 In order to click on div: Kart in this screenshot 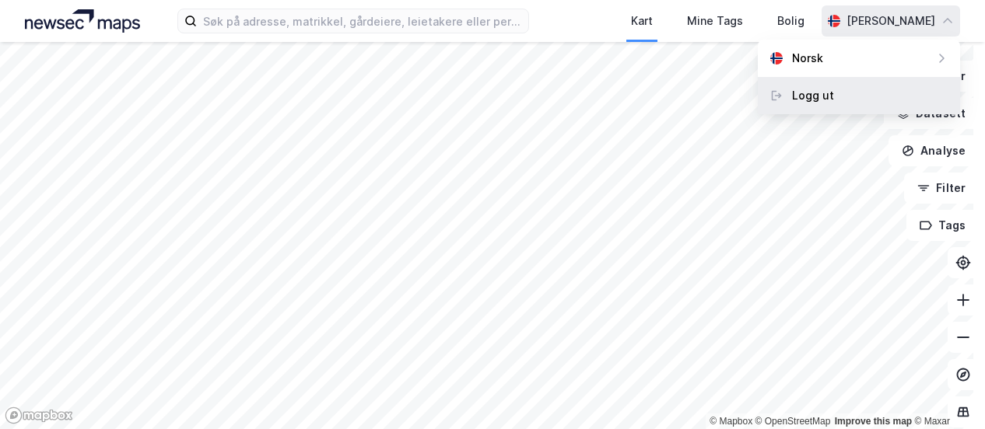, I will do `click(642, 21)`.